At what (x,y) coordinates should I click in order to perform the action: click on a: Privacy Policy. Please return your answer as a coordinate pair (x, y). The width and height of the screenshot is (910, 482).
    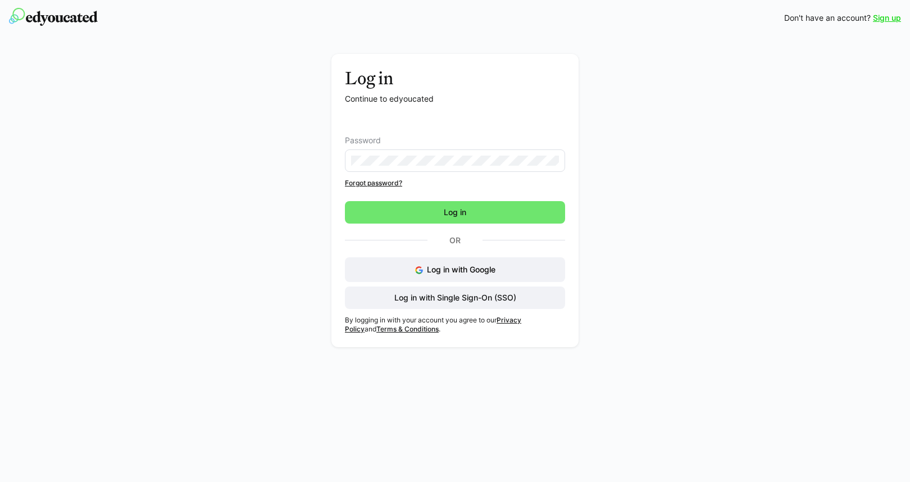
    Looking at the image, I should click on (433, 324).